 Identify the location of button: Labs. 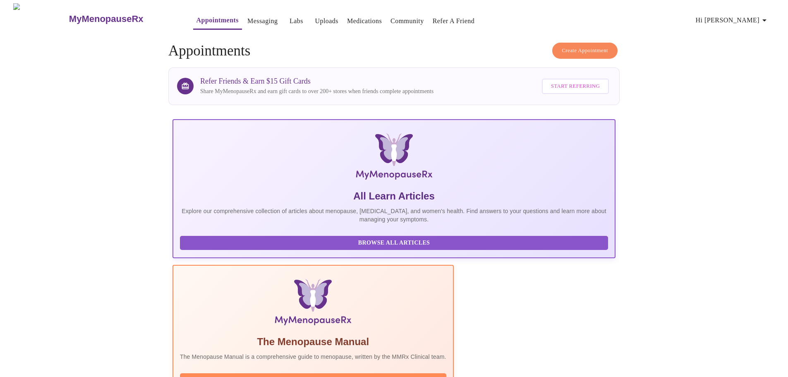
(296, 21).